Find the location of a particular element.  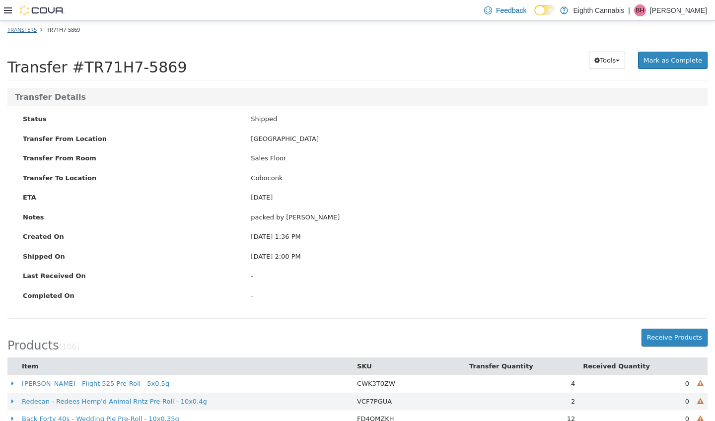

a: Redecan - Redees Hemp'd Animal Rntz Pre-Roll - 10x0.4g is located at coordinates (114, 380).